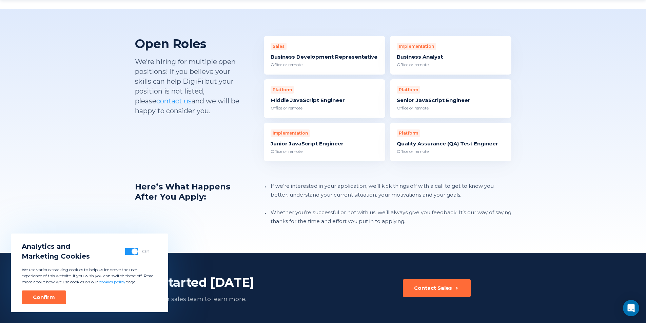  I want to click on div: Sales, so click(279, 46).